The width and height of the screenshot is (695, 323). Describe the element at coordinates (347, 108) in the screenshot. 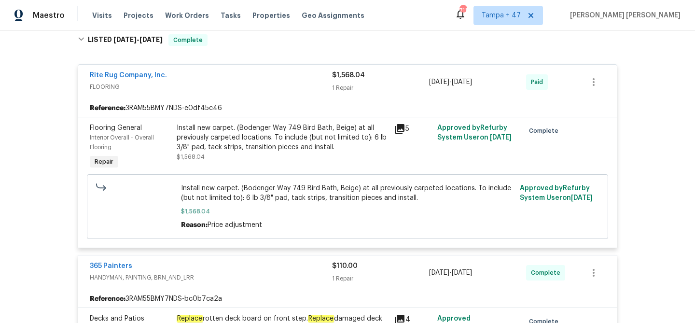

I see `div: 3RAM55BMY7NDS-e0df45c46` at that location.